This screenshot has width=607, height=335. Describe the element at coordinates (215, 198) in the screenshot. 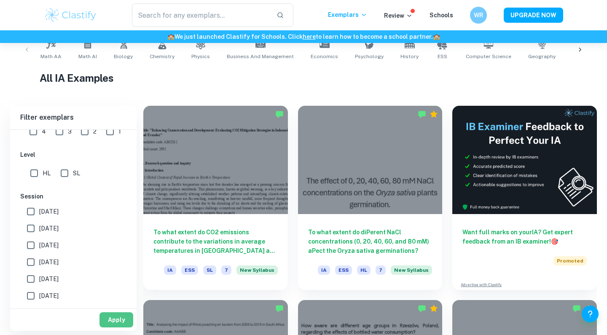

I see `a: To what extent do CO2 emissions contribute to the variations in average temperatures in [GEOGRAPH...` at that location.